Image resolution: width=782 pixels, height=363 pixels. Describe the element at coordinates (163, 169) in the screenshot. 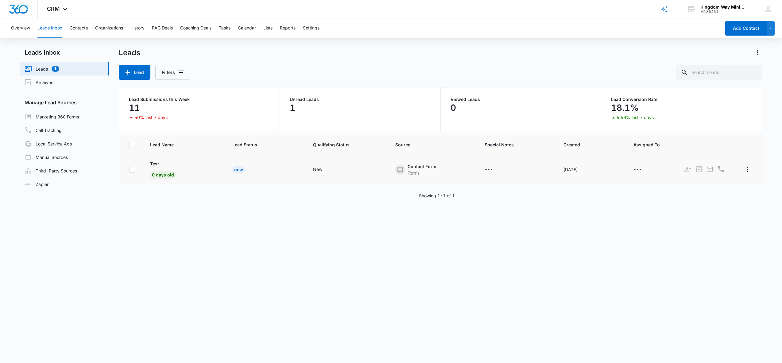

I see `a: Test0 days old` at that location.